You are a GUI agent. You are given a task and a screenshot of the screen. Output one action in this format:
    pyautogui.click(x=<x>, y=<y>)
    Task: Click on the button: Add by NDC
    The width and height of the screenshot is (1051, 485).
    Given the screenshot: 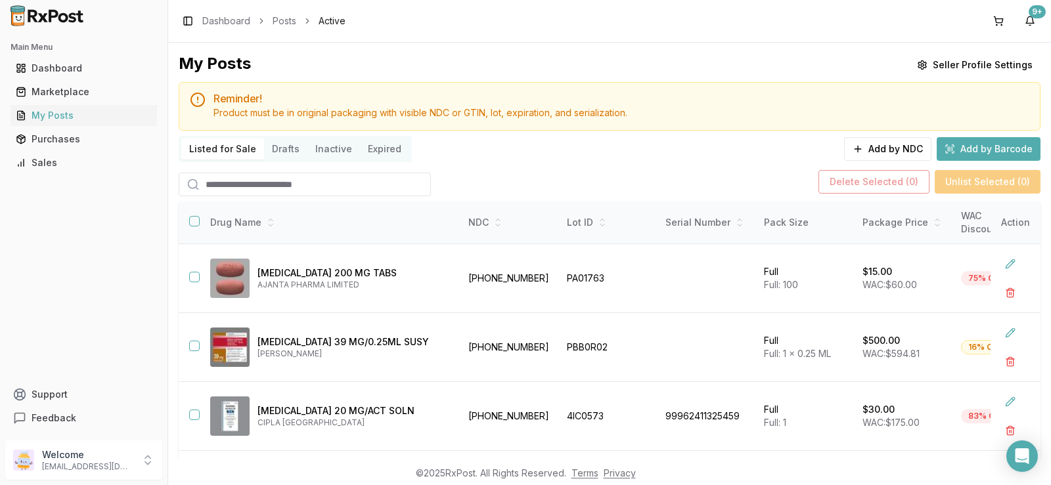 What is the action you would take?
    pyautogui.click(x=887, y=149)
    